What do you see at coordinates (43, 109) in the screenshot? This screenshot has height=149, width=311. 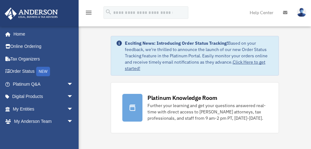 I see `a: My Entitiesarrow_drop_down` at bounding box center [43, 109].